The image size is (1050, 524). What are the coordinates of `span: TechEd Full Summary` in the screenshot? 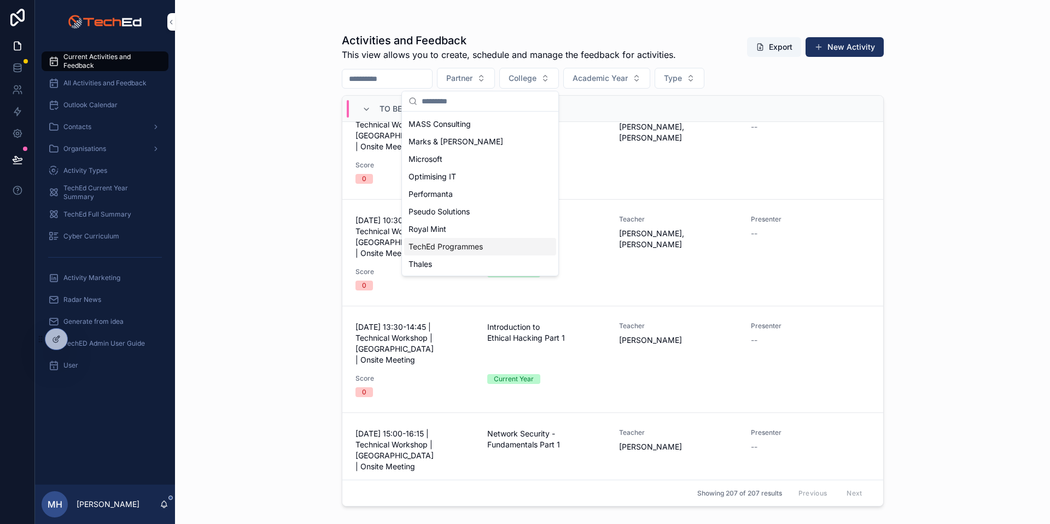 It's located at (97, 214).